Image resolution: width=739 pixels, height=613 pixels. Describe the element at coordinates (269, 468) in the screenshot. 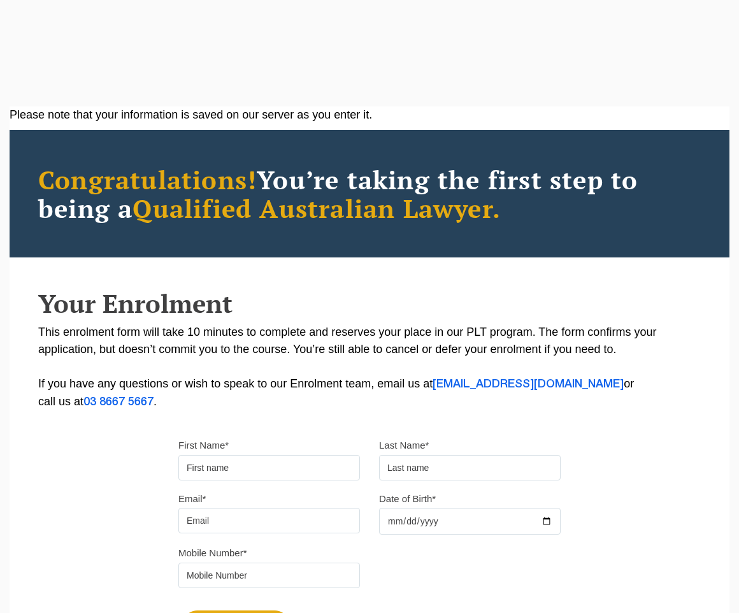

I see `input: First name` at that location.